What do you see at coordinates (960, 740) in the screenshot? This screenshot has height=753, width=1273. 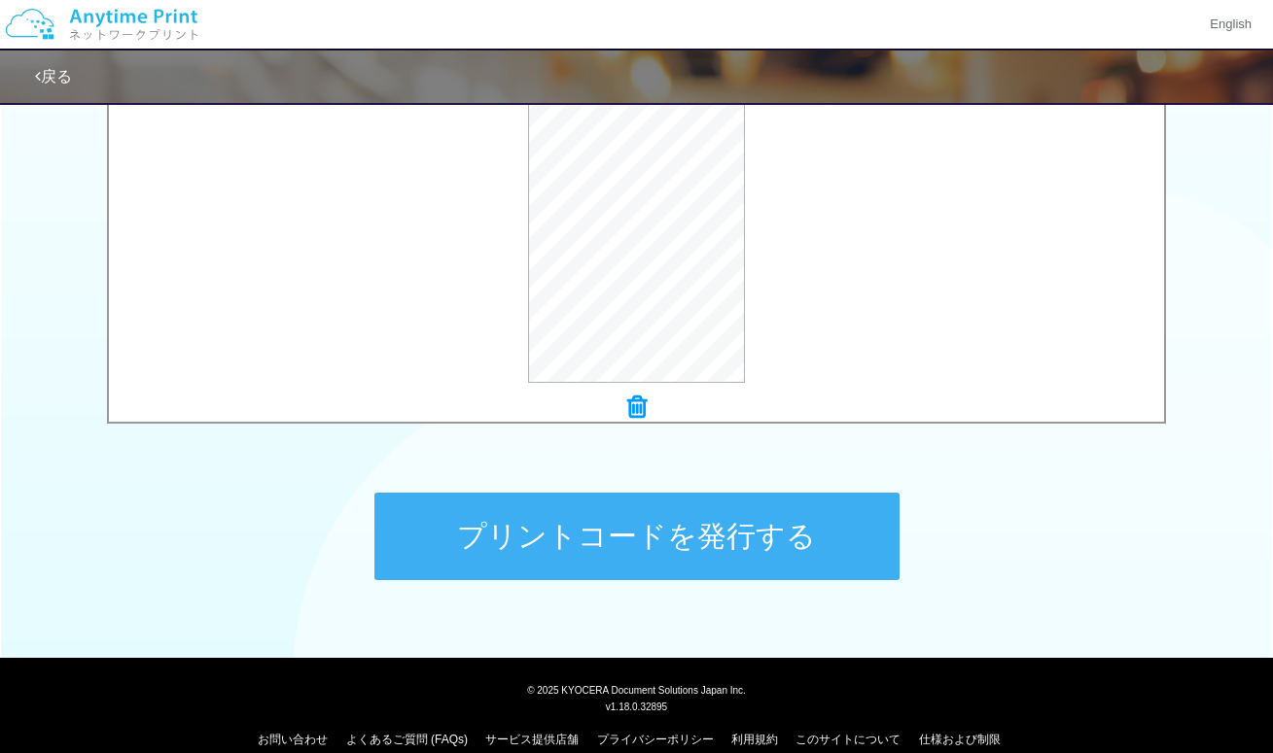 I see `a: 仕様および制限` at bounding box center [960, 740].